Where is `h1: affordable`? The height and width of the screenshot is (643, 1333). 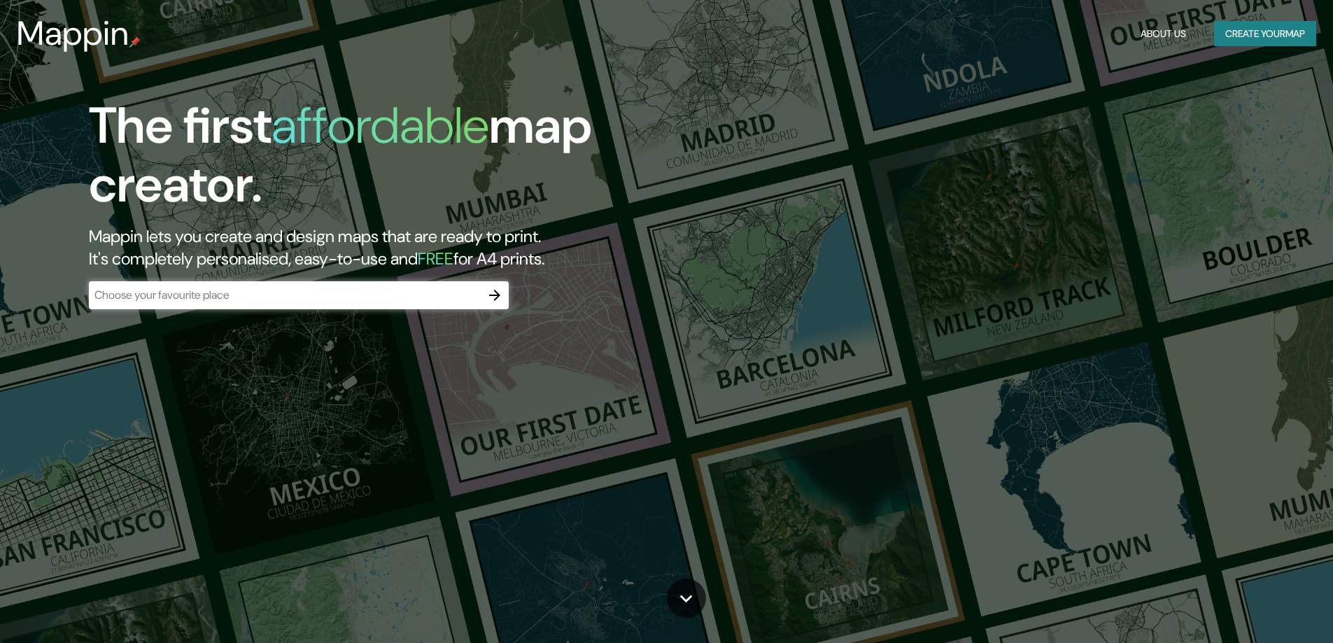
h1: affordable is located at coordinates (380, 125).